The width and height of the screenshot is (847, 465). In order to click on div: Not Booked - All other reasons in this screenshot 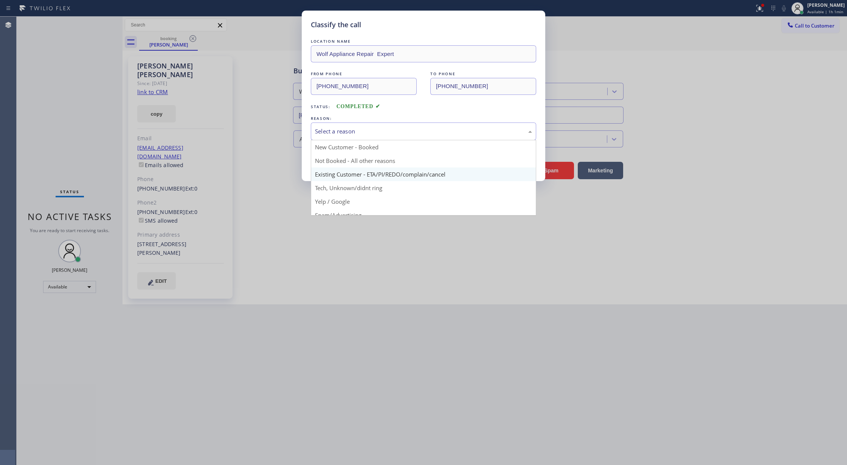, I will do `click(423, 161)`.